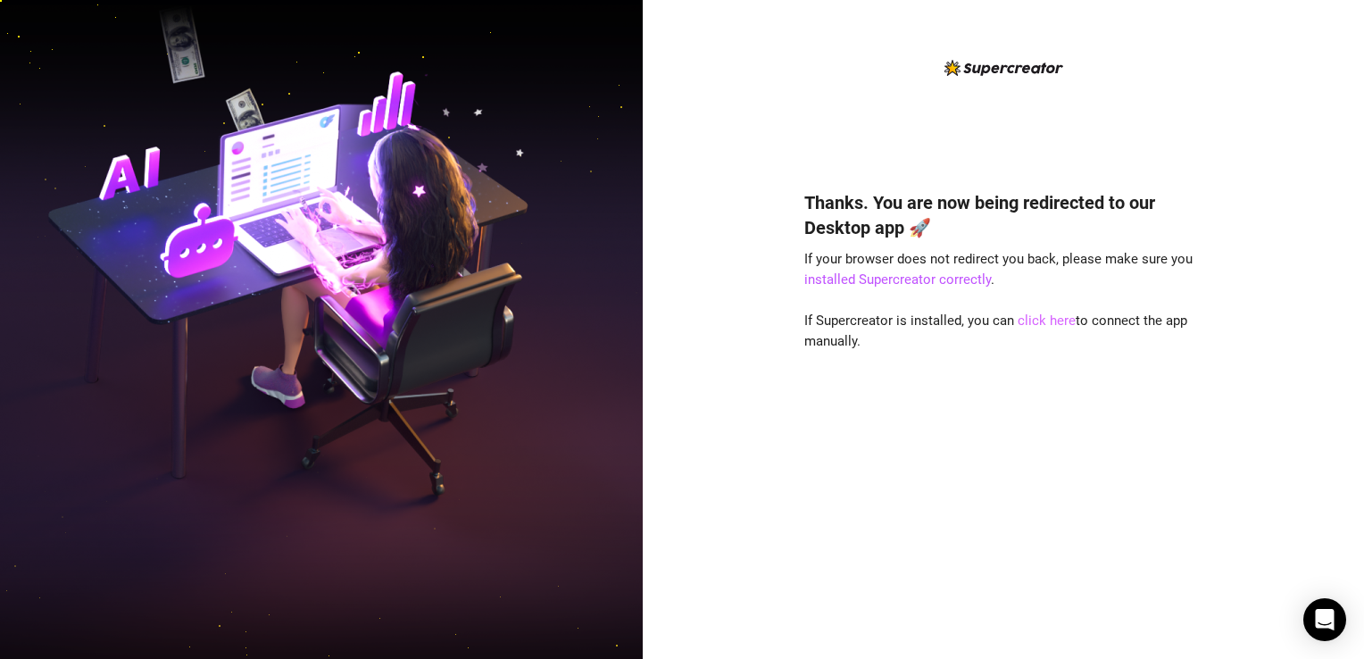  I want to click on span: If Supercreator is installed, you can to connect the app manually., so click(995, 331).